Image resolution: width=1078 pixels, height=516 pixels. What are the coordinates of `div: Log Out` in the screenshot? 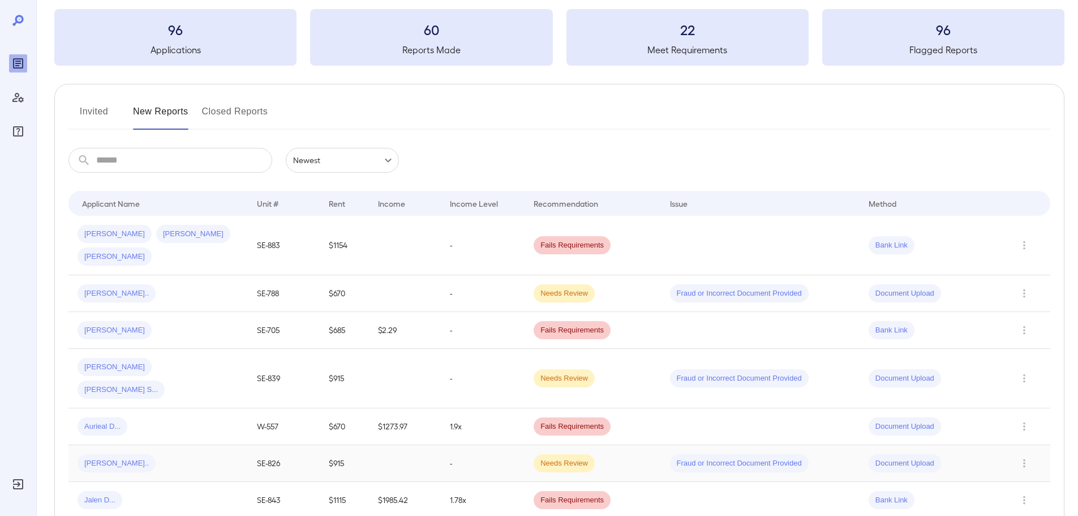 It's located at (18, 484).